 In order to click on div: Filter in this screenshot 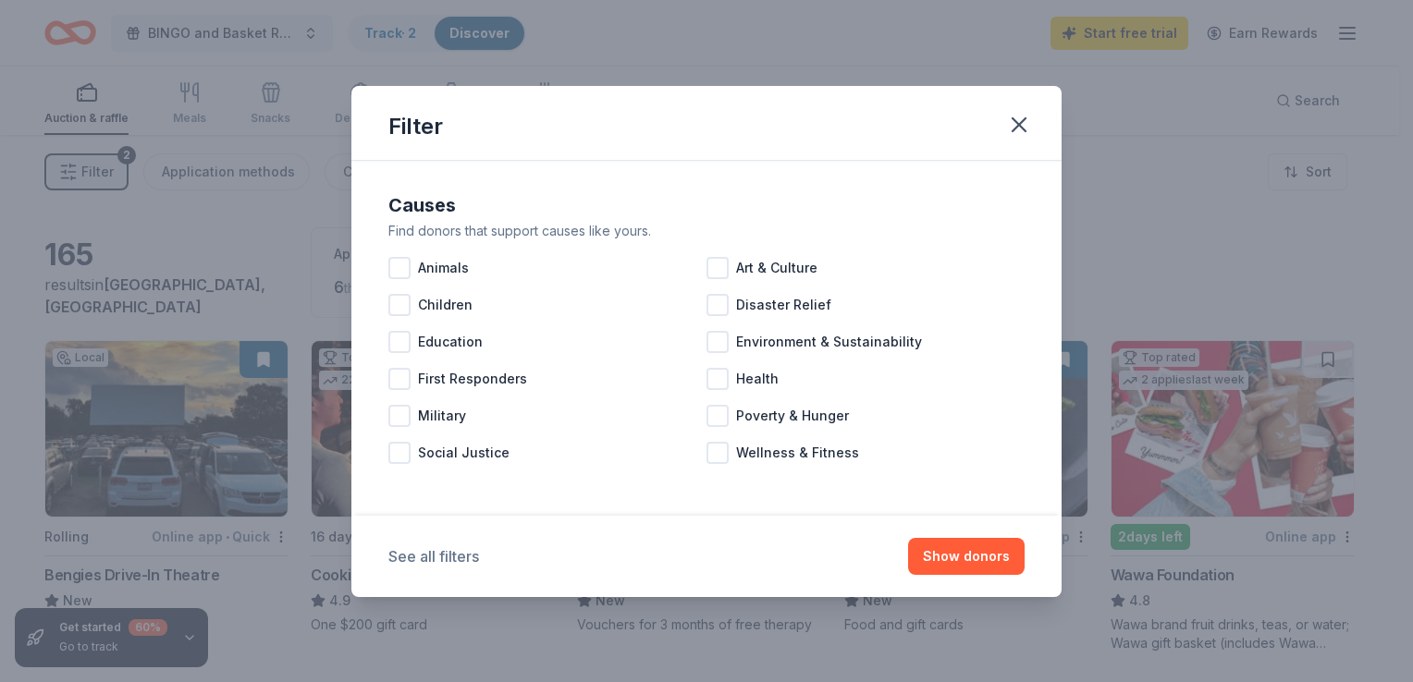, I will do `click(415, 127)`.